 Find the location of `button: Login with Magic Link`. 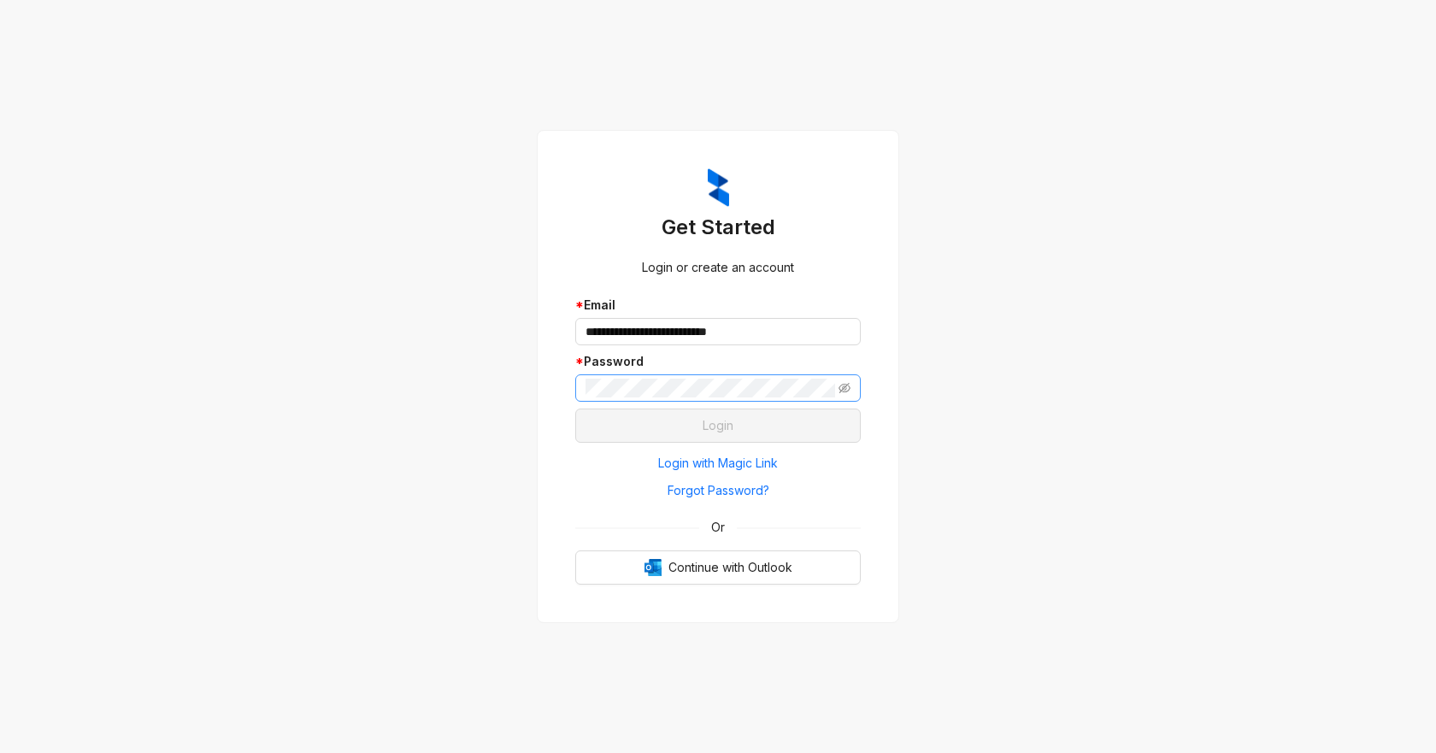

button: Login with Magic Link is located at coordinates (718, 463).